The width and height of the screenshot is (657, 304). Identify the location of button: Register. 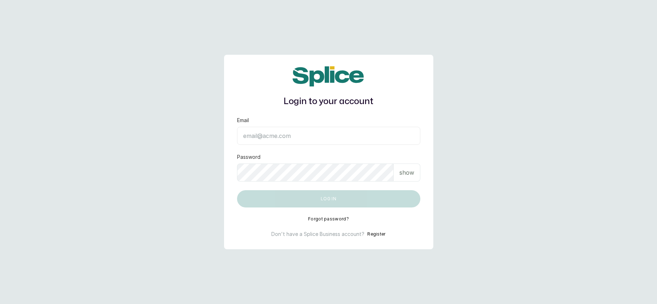
(376, 235).